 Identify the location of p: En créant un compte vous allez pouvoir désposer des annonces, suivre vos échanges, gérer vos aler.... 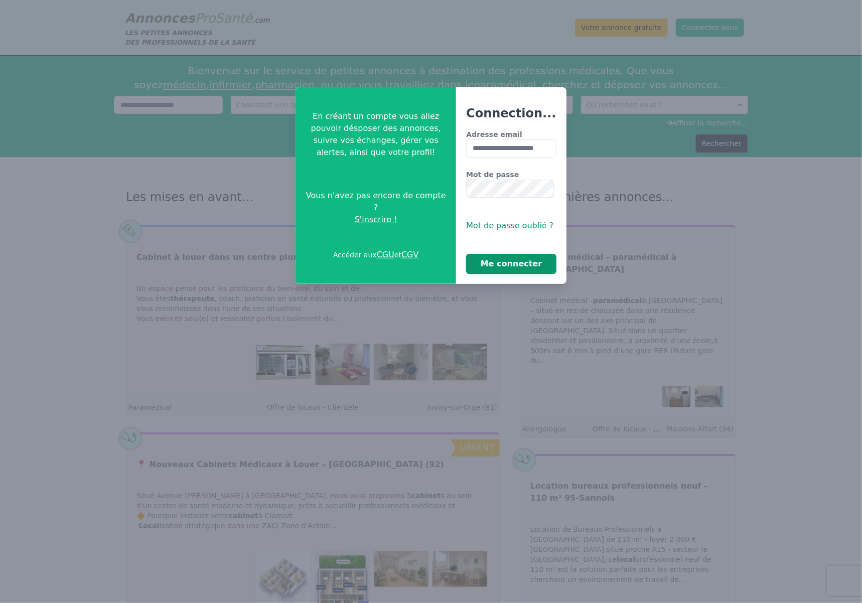
(376, 134).